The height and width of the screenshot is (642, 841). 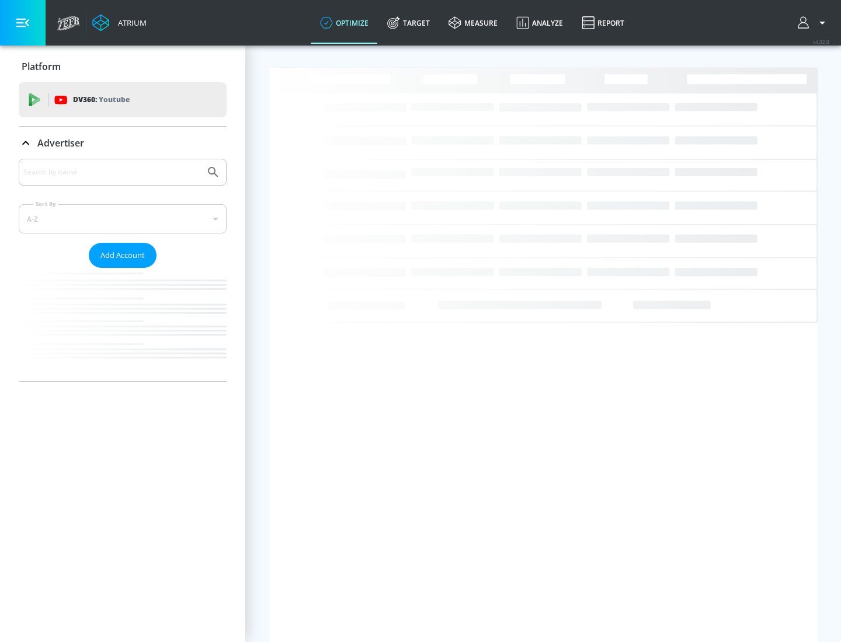 I want to click on p: Platform, so click(x=41, y=67).